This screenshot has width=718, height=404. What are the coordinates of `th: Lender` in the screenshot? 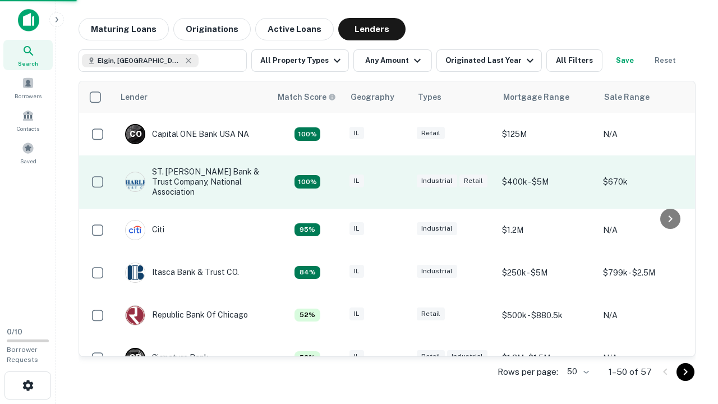 It's located at (192, 97).